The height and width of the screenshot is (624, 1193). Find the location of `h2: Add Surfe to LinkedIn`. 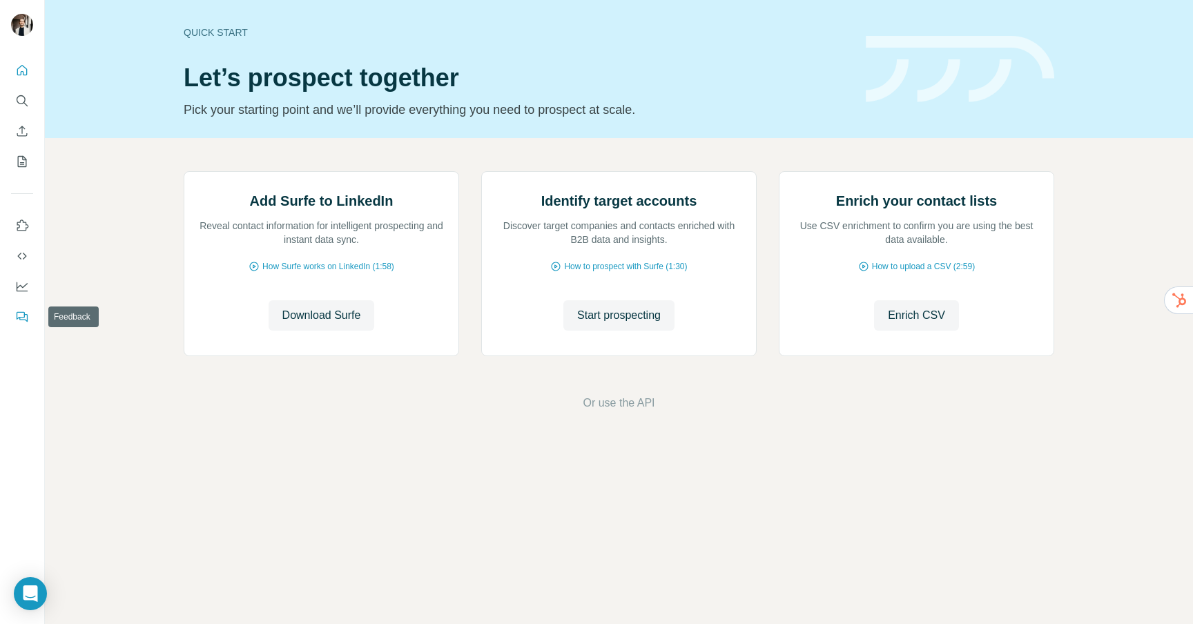

h2: Add Surfe to LinkedIn is located at coordinates (322, 201).